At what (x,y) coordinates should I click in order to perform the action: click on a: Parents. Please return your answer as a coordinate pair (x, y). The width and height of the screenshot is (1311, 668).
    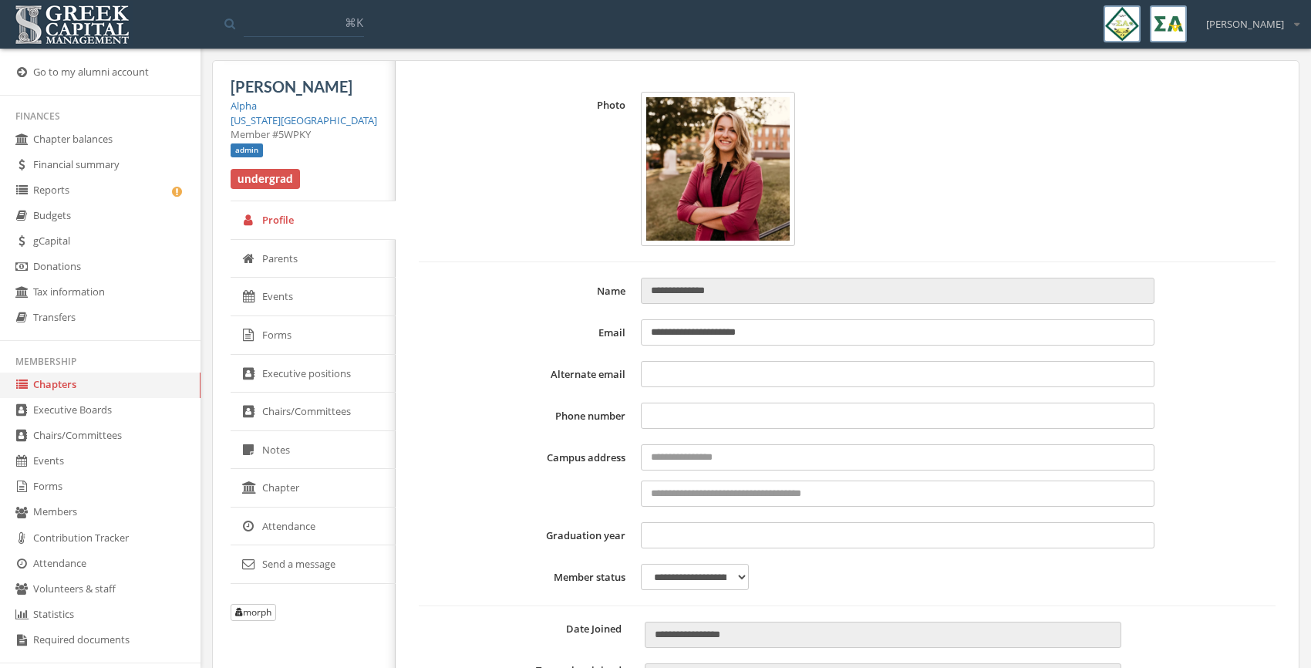
    Looking at the image, I should click on (313, 259).